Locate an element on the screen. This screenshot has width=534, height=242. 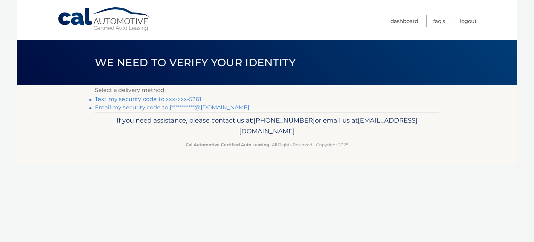
p: Select a delivery method: is located at coordinates (267, 90).